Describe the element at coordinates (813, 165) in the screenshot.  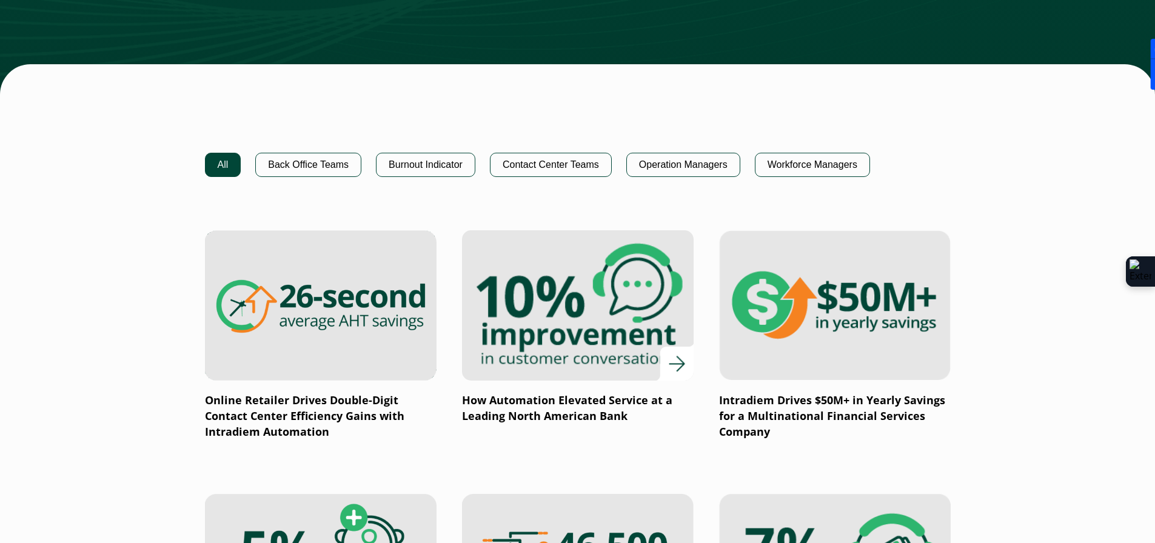
I see `button: Workforce Managers` at that location.